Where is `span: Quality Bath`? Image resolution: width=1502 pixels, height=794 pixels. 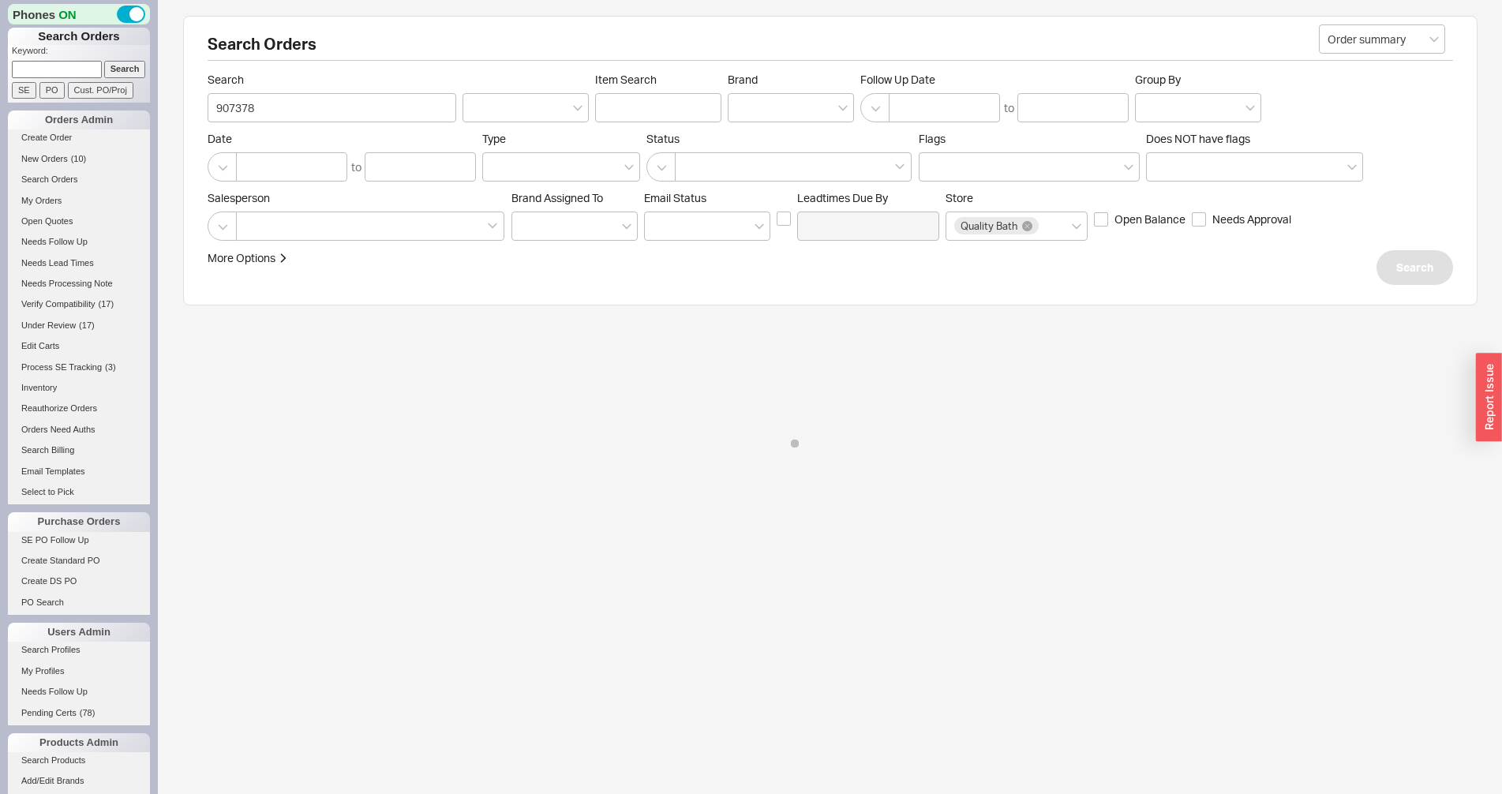
span: Quality Bath is located at coordinates (989, 226).